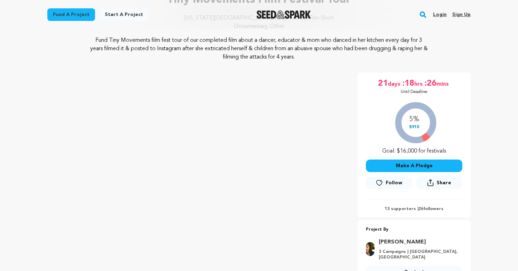  Describe the element at coordinates (421, 209) in the screenshot. I see `span: 26` at that location.